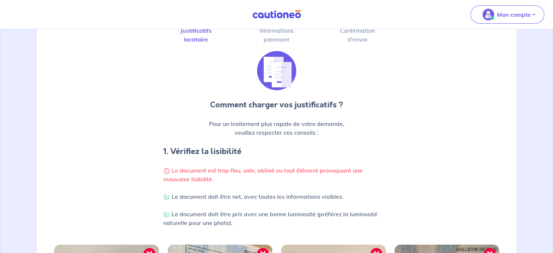 The height and width of the screenshot is (253, 553). Describe the element at coordinates (277, 151) in the screenshot. I see `h4: 1. Vérifiez la lisibilité` at that location.